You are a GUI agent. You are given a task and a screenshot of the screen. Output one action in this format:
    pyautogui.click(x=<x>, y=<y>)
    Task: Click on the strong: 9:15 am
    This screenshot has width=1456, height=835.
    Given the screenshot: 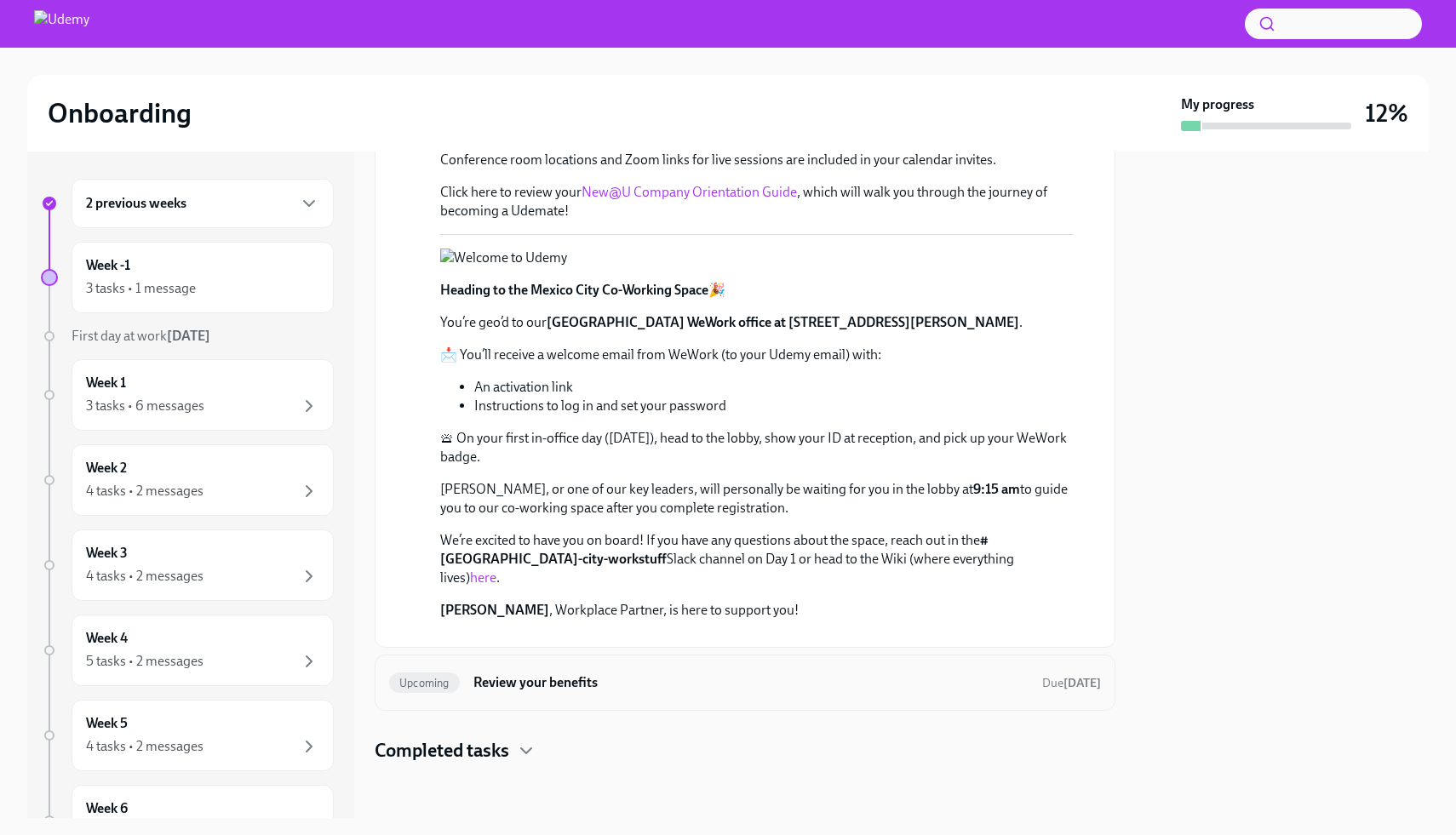 What is the action you would take?
    pyautogui.click(x=996, y=489)
    